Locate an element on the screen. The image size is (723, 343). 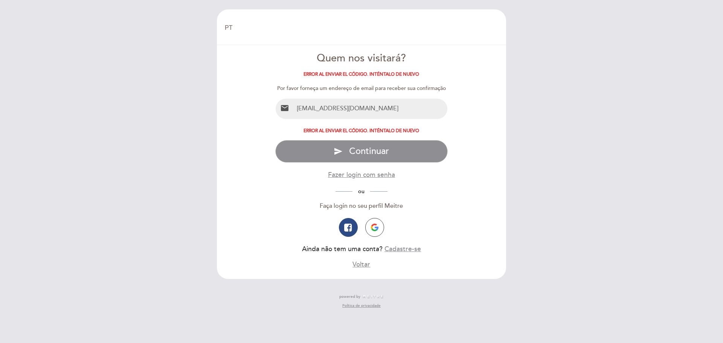
button: send Continuar is located at coordinates (362, 151).